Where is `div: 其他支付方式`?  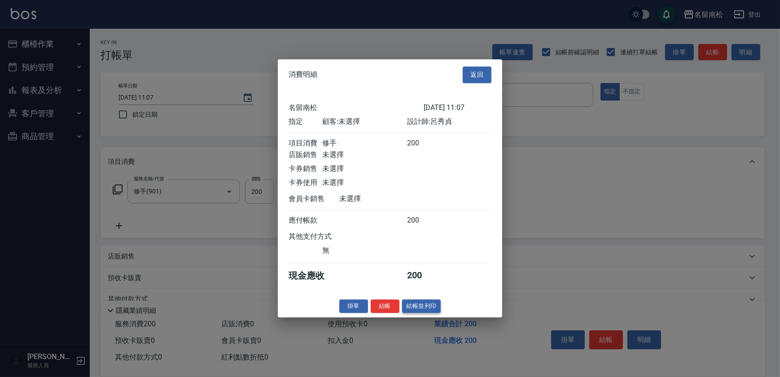
div: 其他支付方式 is located at coordinates (322, 236).